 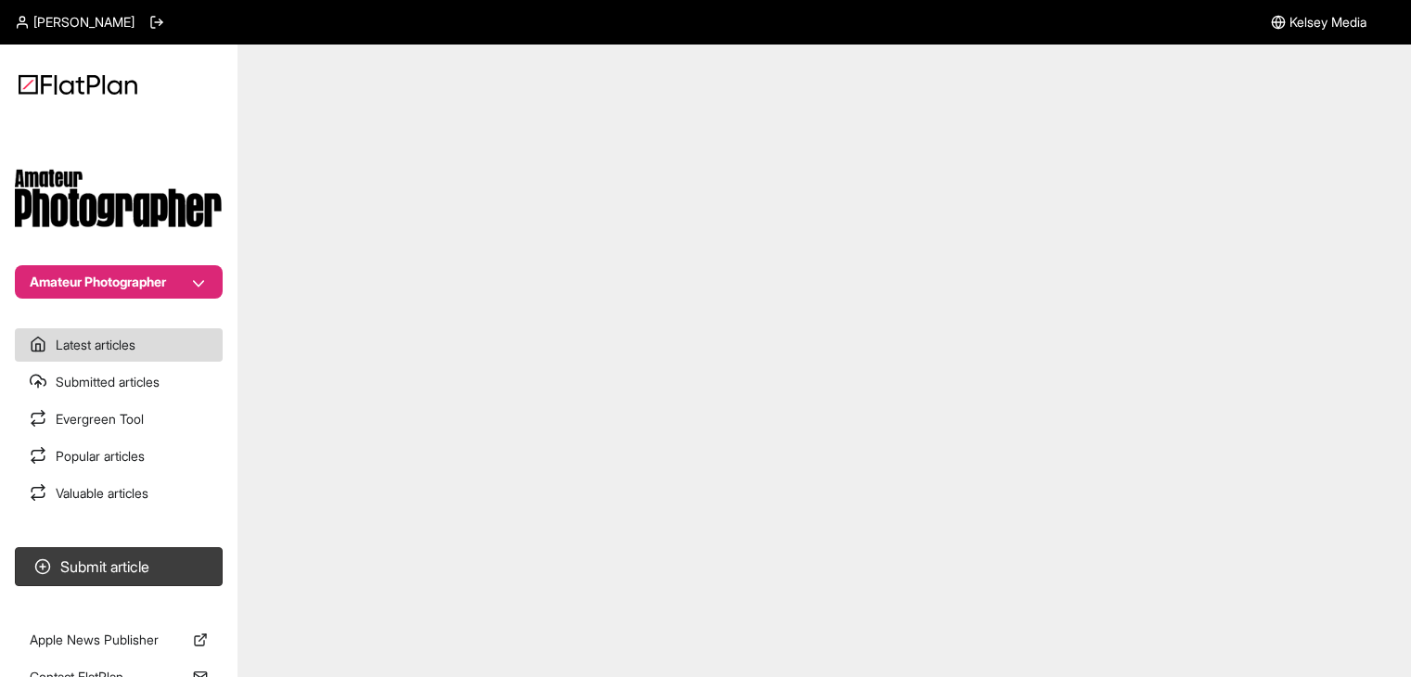 What do you see at coordinates (119, 457) in the screenshot?
I see `a: Popular articles` at bounding box center [119, 457].